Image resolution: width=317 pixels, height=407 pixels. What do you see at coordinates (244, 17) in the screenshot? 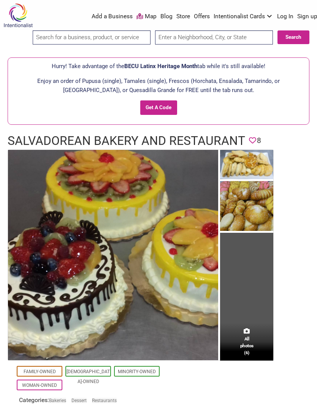
I see `a: Intentionalist Cards` at bounding box center [244, 17].